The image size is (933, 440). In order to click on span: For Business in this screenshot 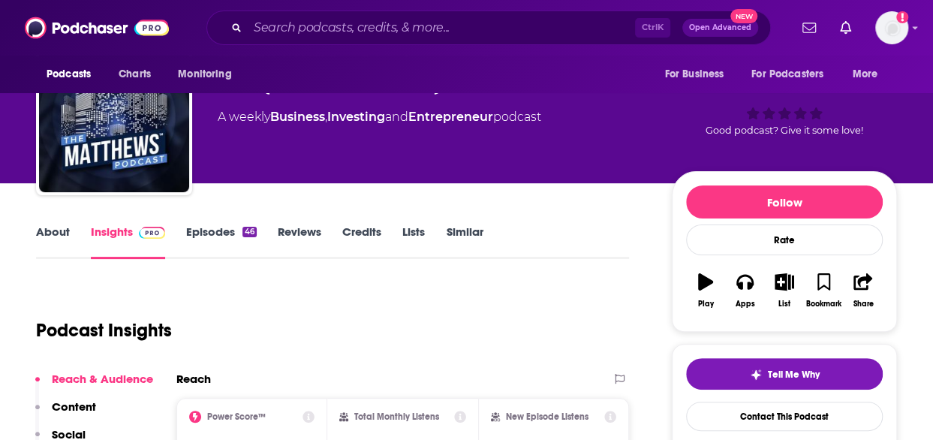, I will do `click(693, 74)`.